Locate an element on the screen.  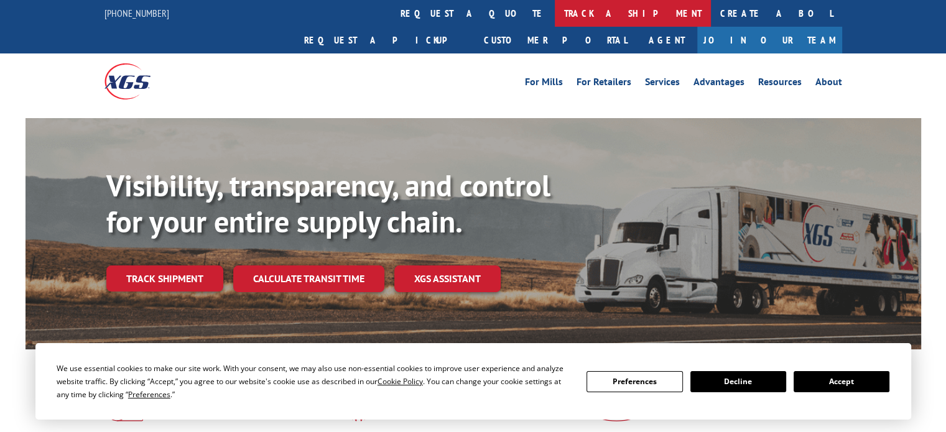
a: XGS ASSISTANT is located at coordinates (447, 279).